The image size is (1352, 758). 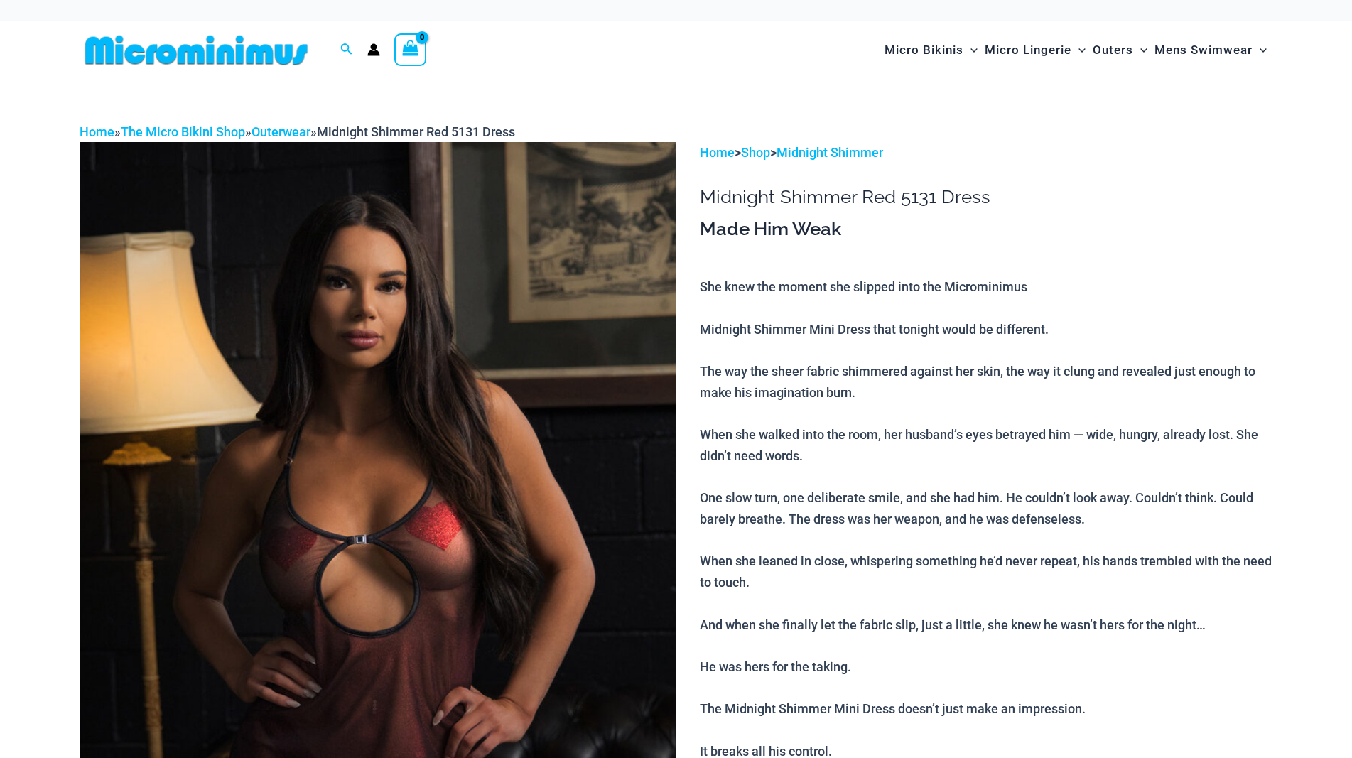 I want to click on a: Micro LingerieMenu ToggleMenu Toggle, so click(x=1035, y=50).